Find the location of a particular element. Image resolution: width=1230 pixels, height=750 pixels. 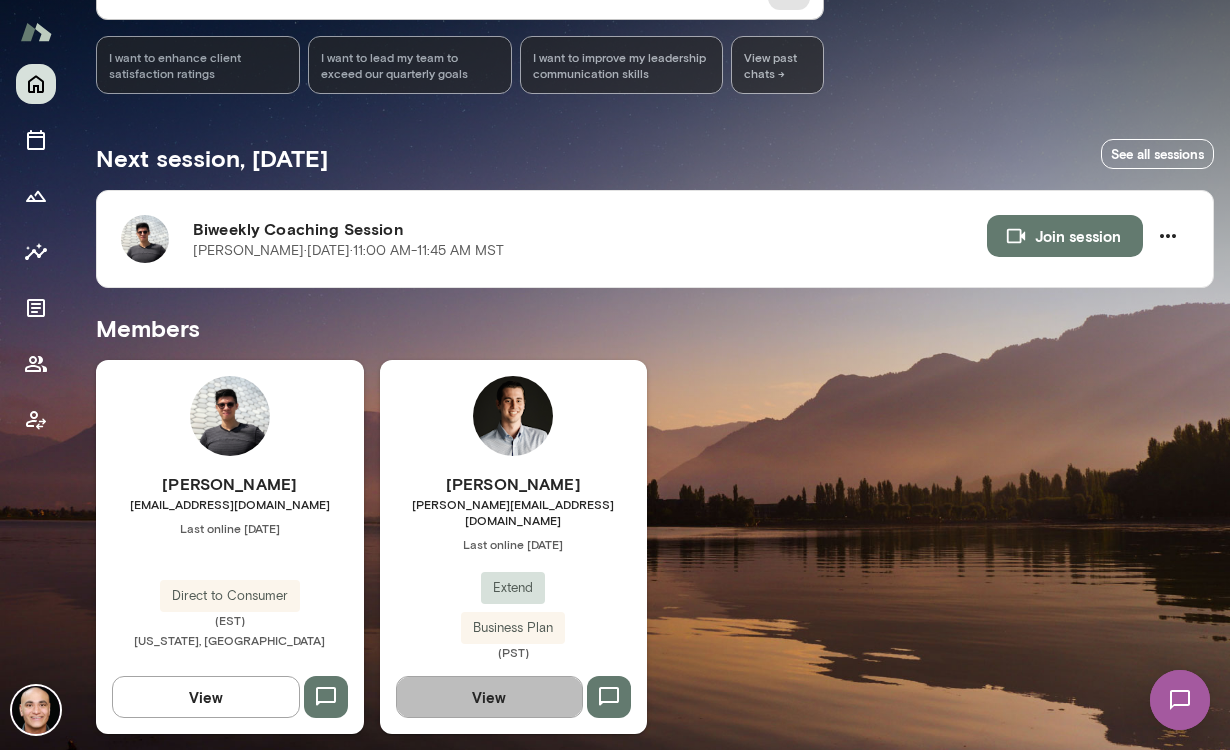

div: I want to lead my team to exceed our quarterly goals is located at coordinates (410, 65).